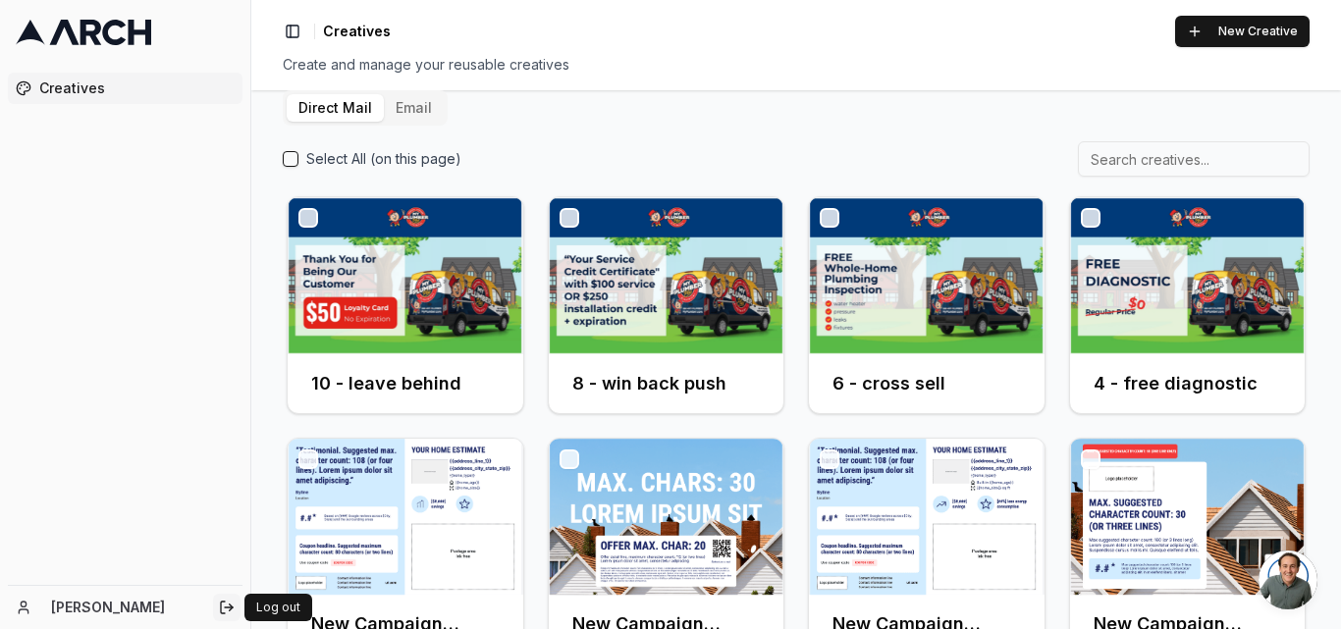  Describe the element at coordinates (386, 384) in the screenshot. I see `h3: 10 - leave behind` at that location.